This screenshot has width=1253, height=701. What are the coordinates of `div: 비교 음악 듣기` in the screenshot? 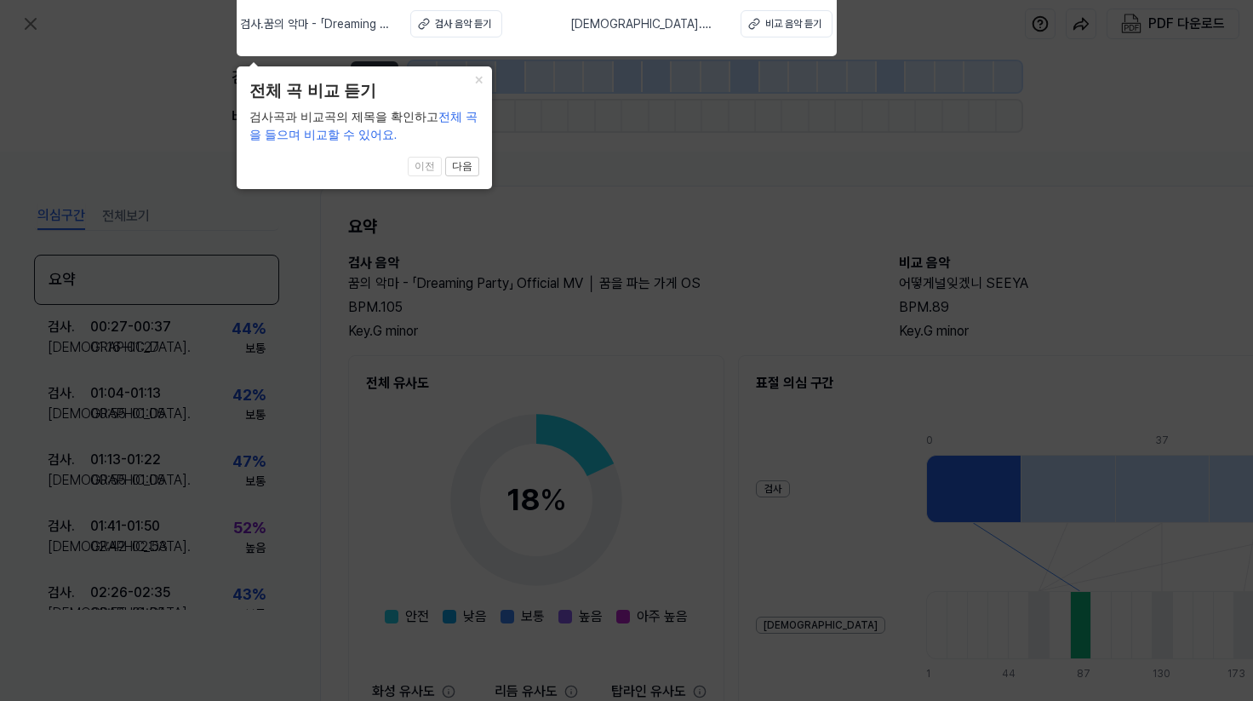 It's located at (794, 24).